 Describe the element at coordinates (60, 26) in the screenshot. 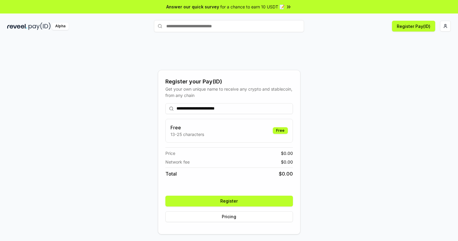

I see `div: Alpha` at that location.